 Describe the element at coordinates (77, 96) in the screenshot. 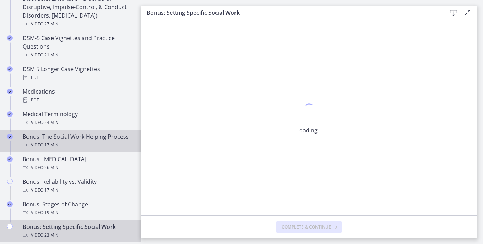

I see `div: Medications` at that location.